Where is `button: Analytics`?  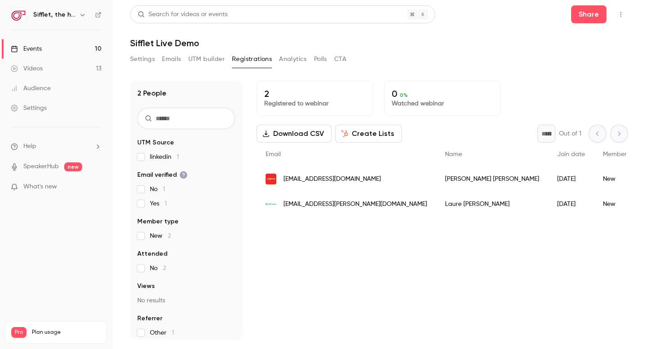
button: Analytics is located at coordinates (293, 59).